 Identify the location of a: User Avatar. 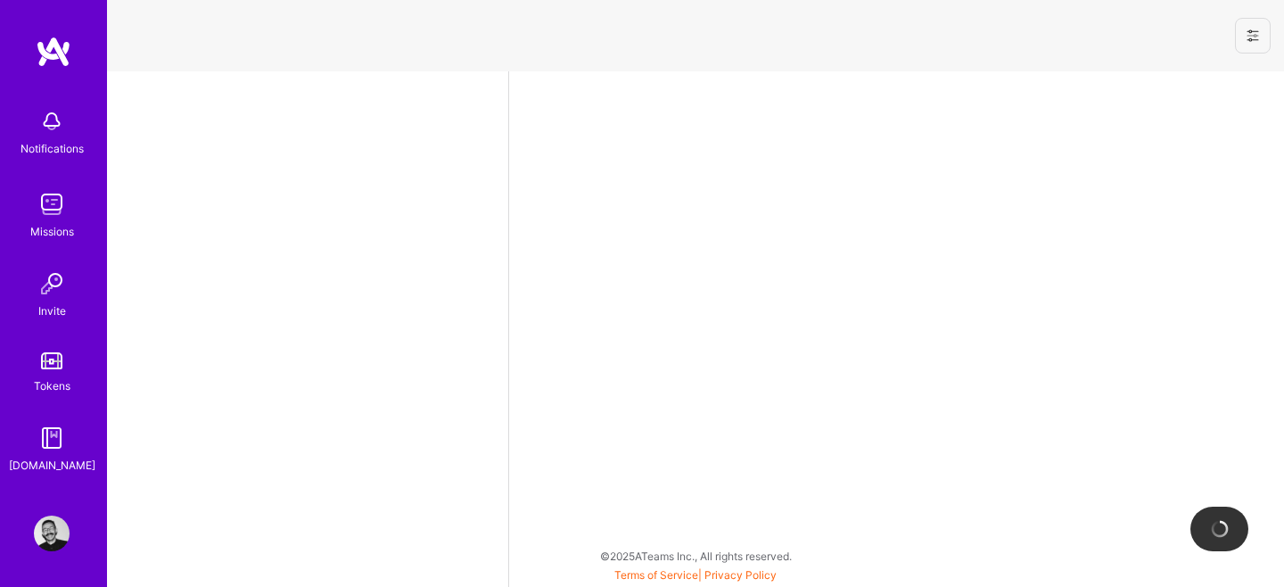
(52, 533).